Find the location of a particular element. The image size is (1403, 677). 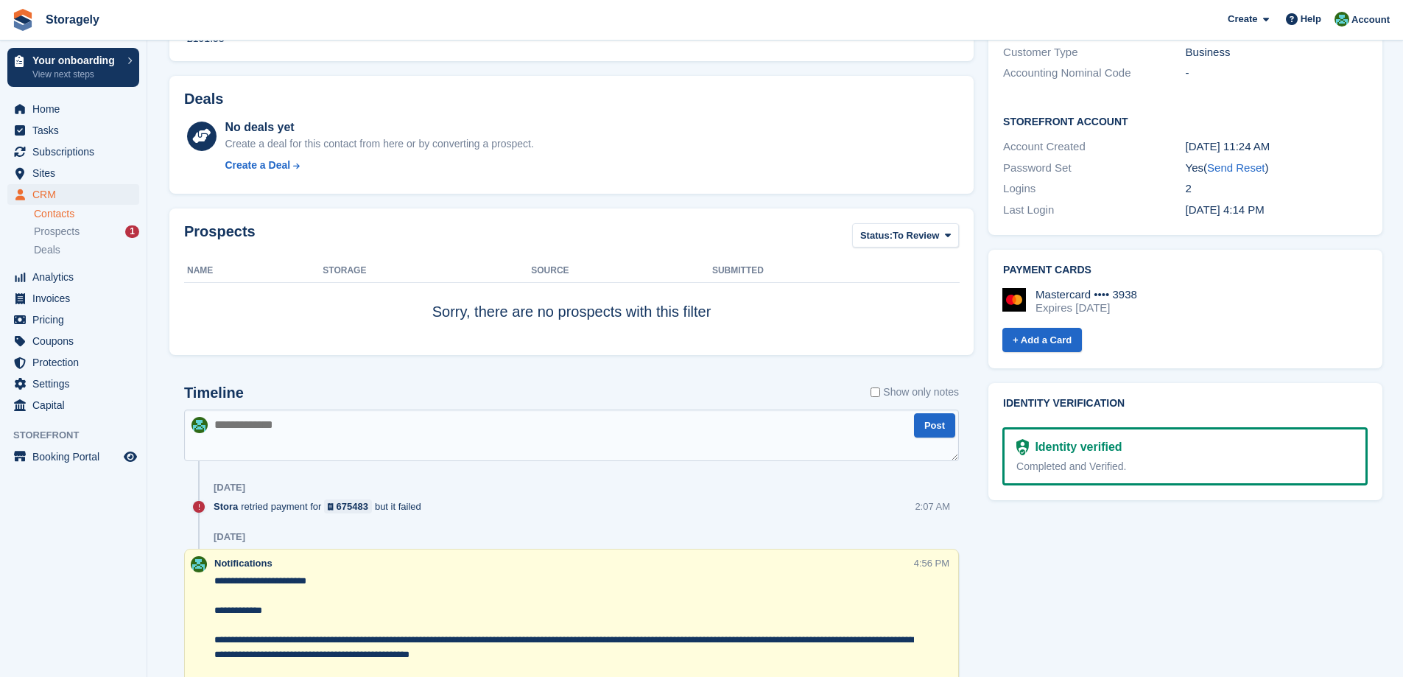

span: Notifications is located at coordinates (243, 563).